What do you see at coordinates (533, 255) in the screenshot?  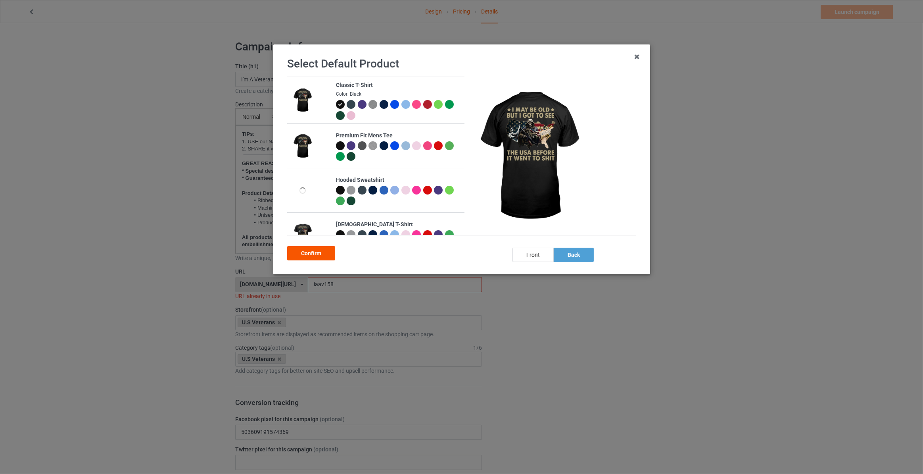 I see `div: front` at bounding box center [533, 255].